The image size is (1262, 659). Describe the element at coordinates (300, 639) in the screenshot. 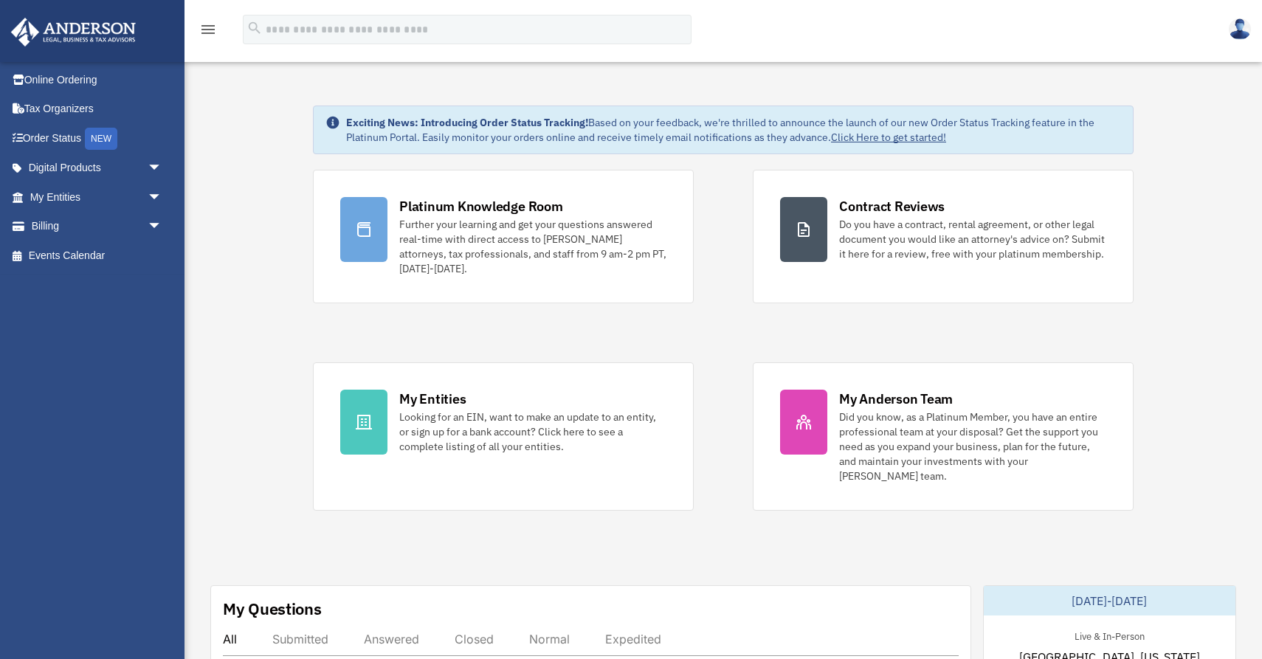

I see `div: Submitted` at that location.